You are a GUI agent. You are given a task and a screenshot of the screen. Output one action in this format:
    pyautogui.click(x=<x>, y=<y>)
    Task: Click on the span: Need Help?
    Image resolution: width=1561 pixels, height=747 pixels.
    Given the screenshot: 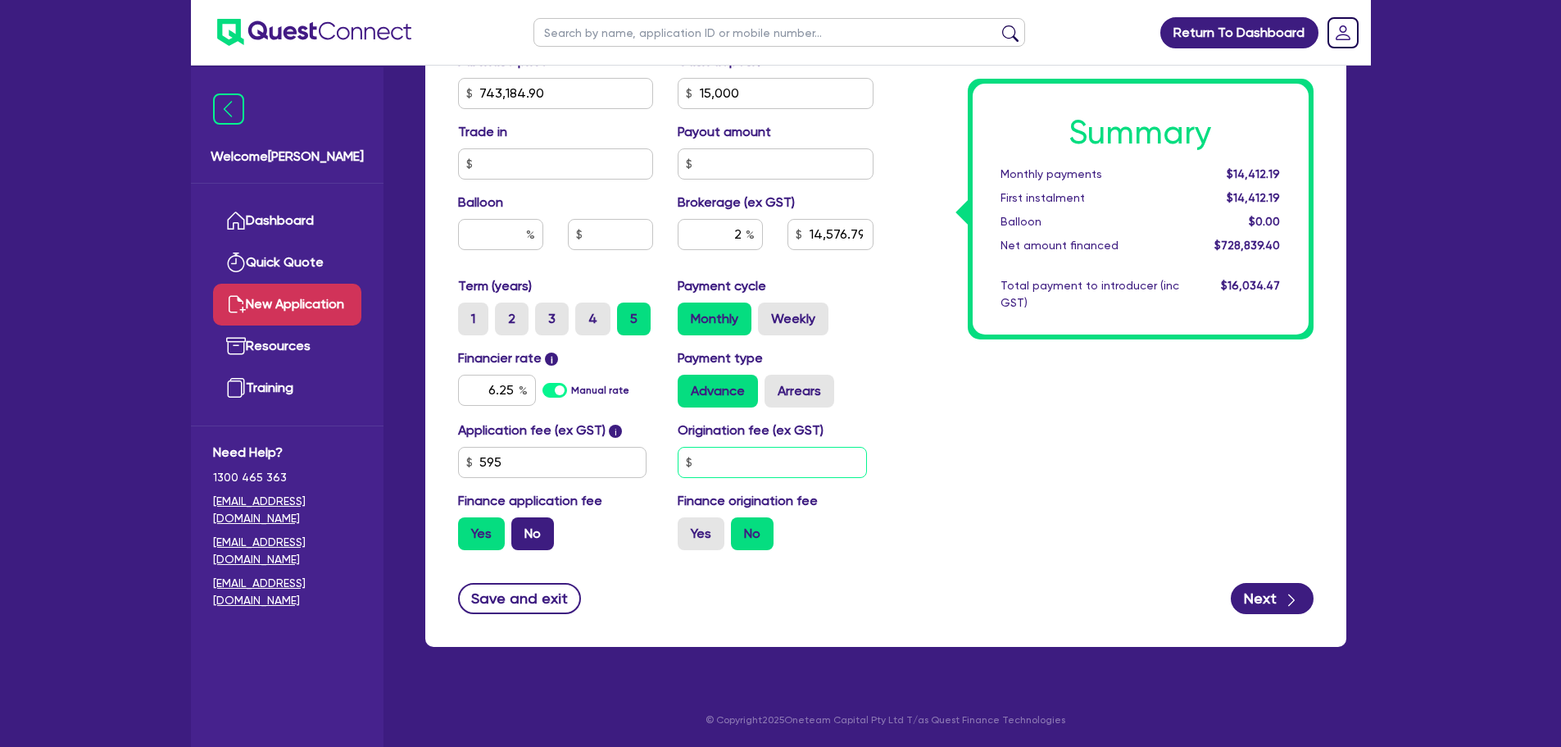 What is the action you would take?
    pyautogui.click(x=287, y=452)
    